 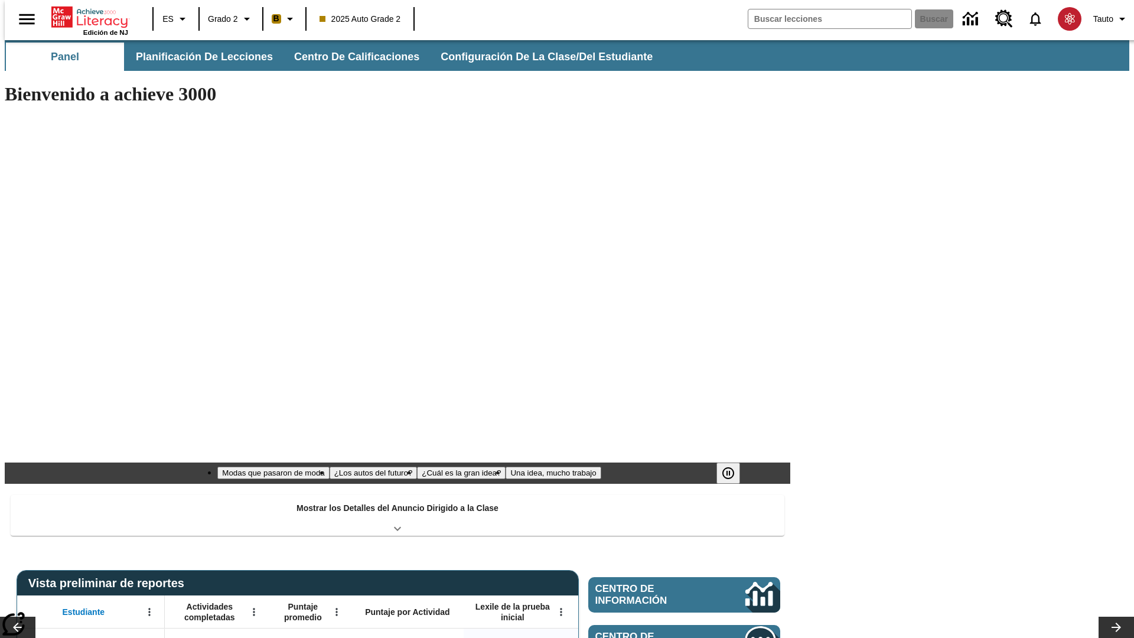 I want to click on span: B, so click(x=276, y=18).